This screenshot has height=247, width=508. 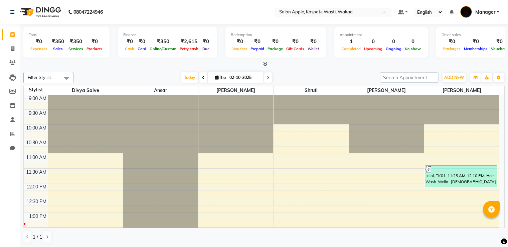 What do you see at coordinates (189, 41) in the screenshot?
I see `div: ₹2,615` at bounding box center [189, 41].